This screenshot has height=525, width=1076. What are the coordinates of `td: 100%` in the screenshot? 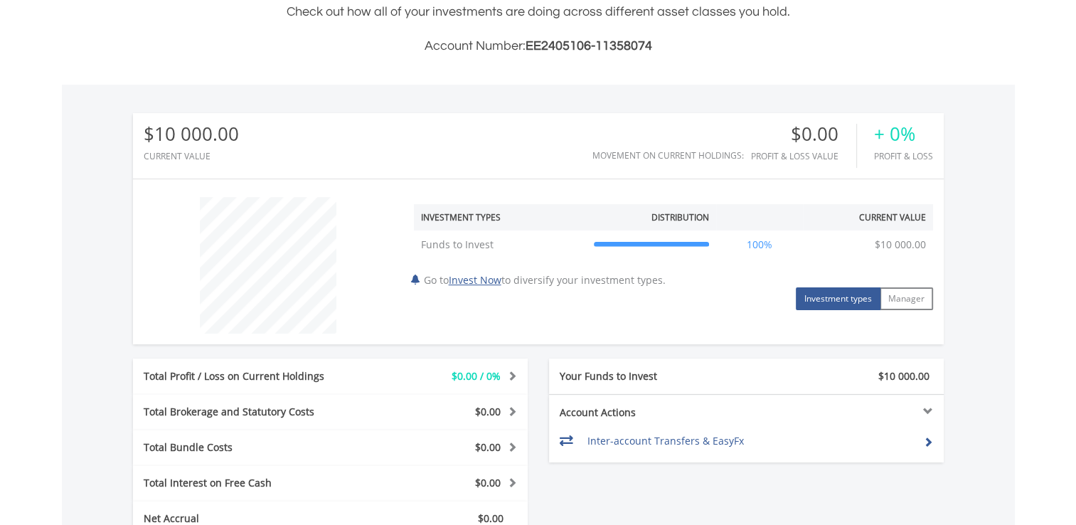 It's located at (760, 245).